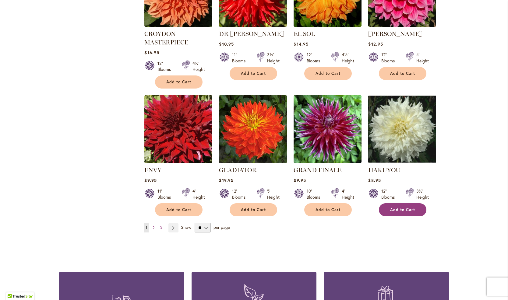  What do you see at coordinates (402, 25) in the screenshot?
I see `a: EMORY PAUL` at bounding box center [402, 25].